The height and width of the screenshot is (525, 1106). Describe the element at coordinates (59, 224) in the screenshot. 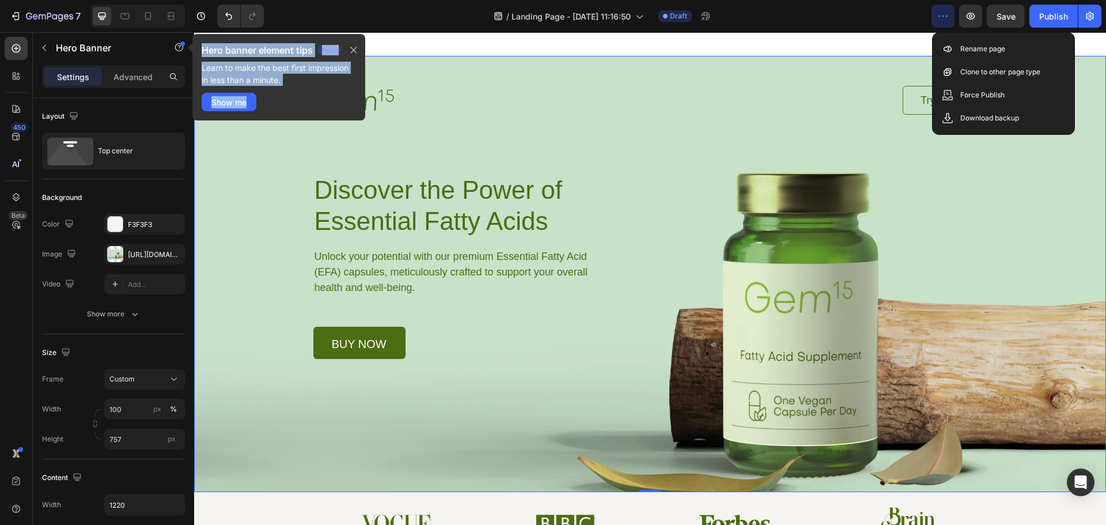

I see `div: Color` at that location.